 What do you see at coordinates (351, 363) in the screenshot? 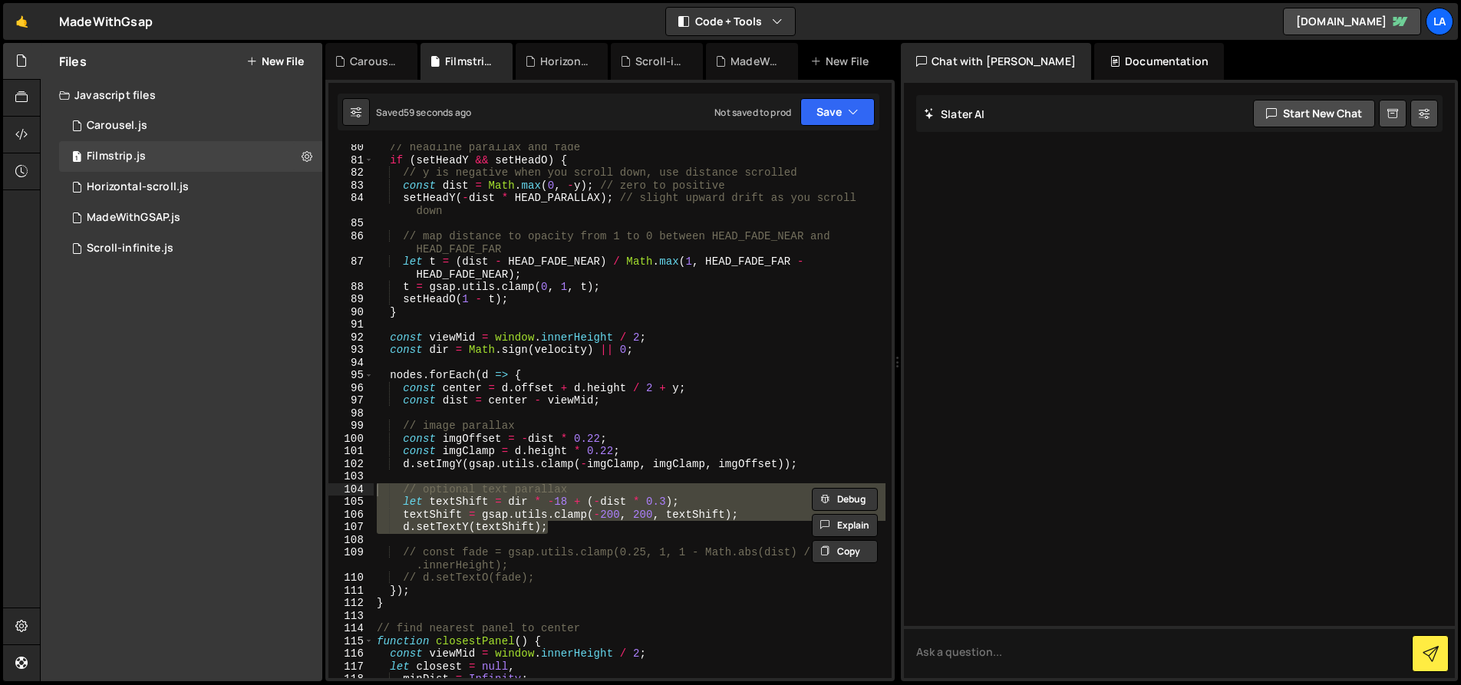
I see `div: 94` at bounding box center [351, 363].